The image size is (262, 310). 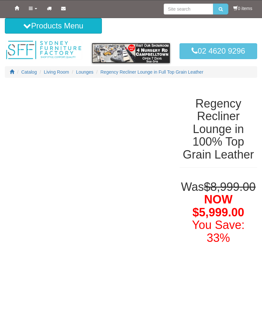 What do you see at coordinates (53, 26) in the screenshot?
I see `button: Products Menu` at bounding box center [53, 26].